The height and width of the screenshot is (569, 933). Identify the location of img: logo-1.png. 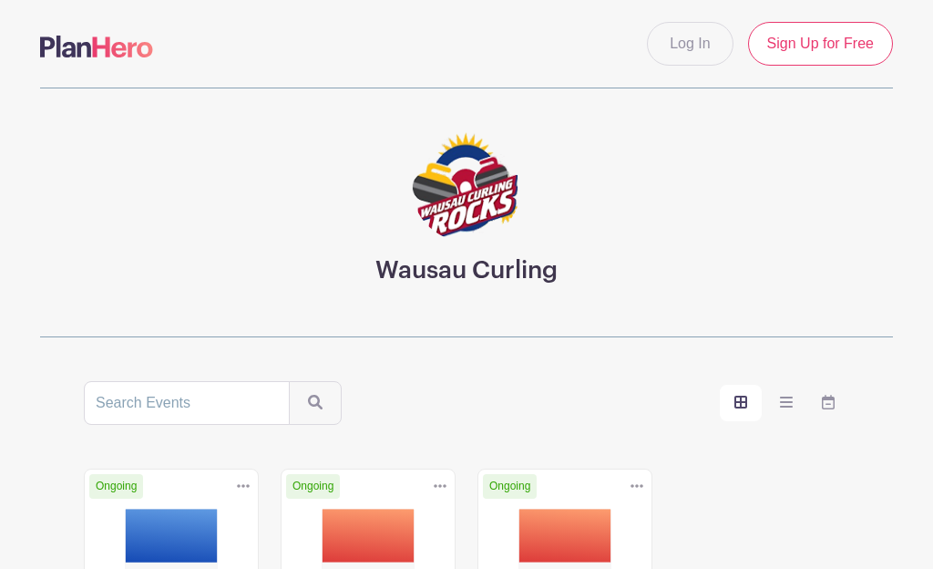
(467, 187).